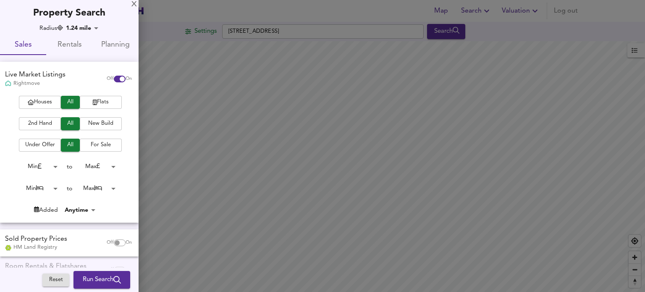 This screenshot has width=645, height=292. Describe the element at coordinates (8, 84) in the screenshot. I see `img: Rightmove` at that location.